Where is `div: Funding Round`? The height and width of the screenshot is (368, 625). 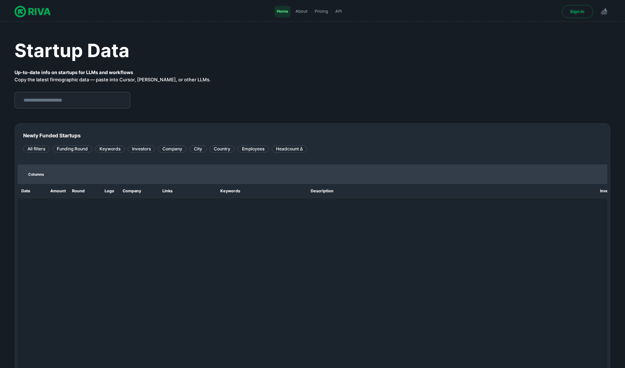 div: Funding Round is located at coordinates (72, 149).